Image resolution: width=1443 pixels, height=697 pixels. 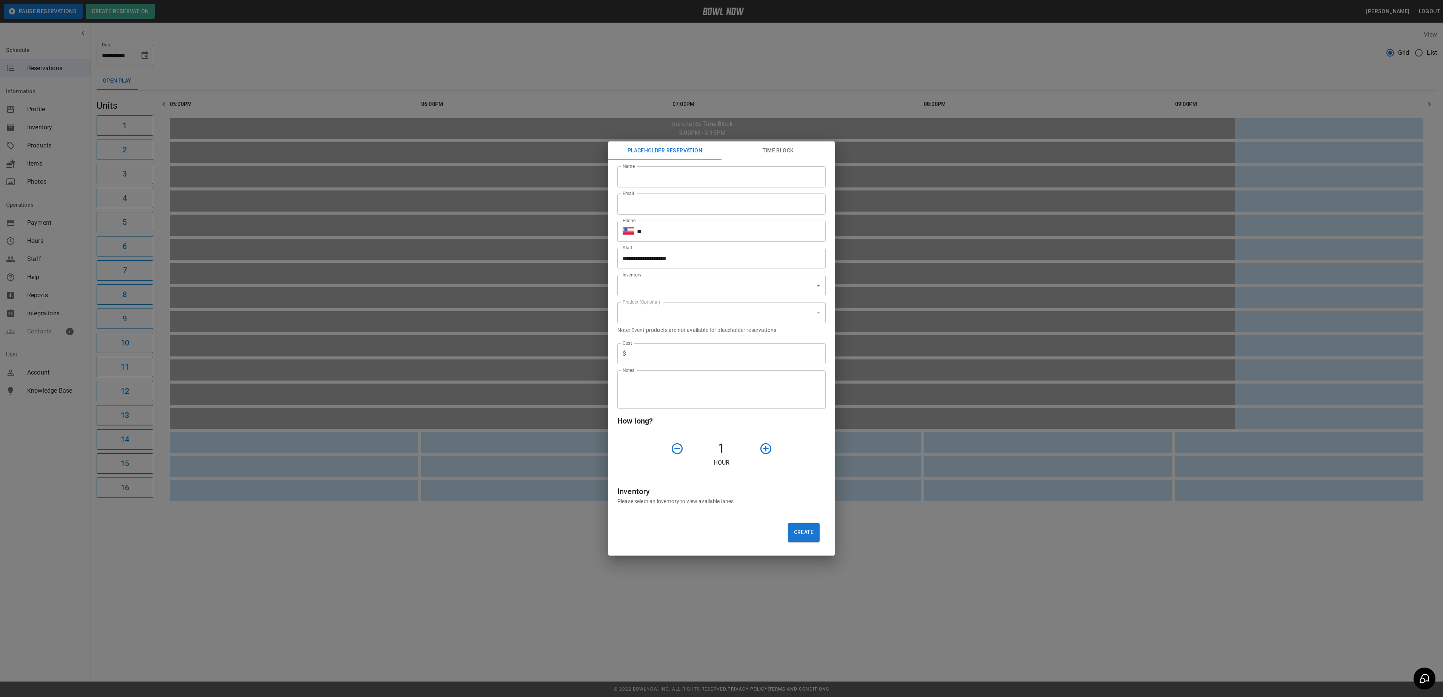 What do you see at coordinates (628, 231) in the screenshot?
I see `button: Select country` at bounding box center [628, 231].